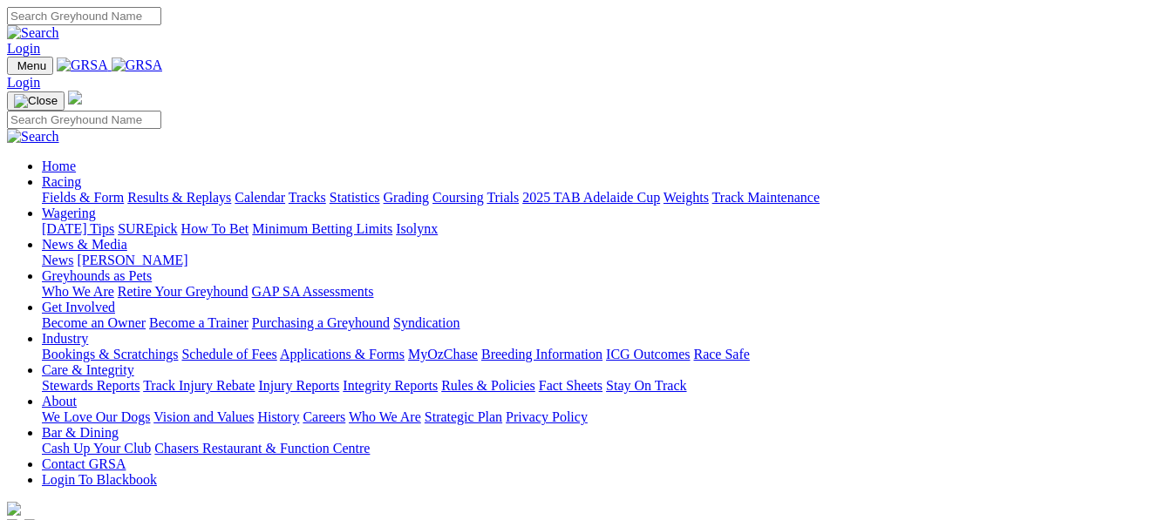 This screenshot has height=520, width=1171. I want to click on a: Stay On Track, so click(646, 385).